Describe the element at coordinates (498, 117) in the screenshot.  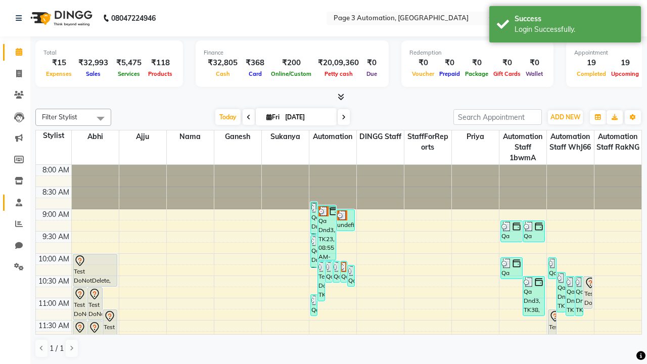
I see `input: Search Appointment` at that location.